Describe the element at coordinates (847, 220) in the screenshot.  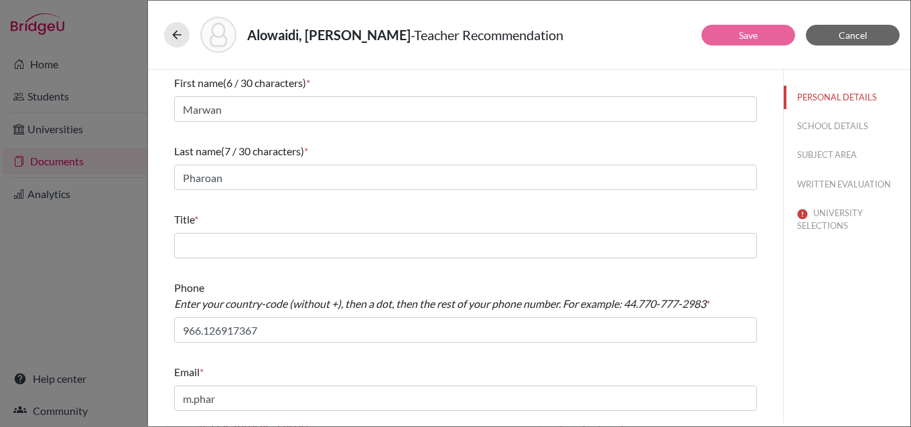
I see `button: UNIVERSITY SELECTIONS` at that location.